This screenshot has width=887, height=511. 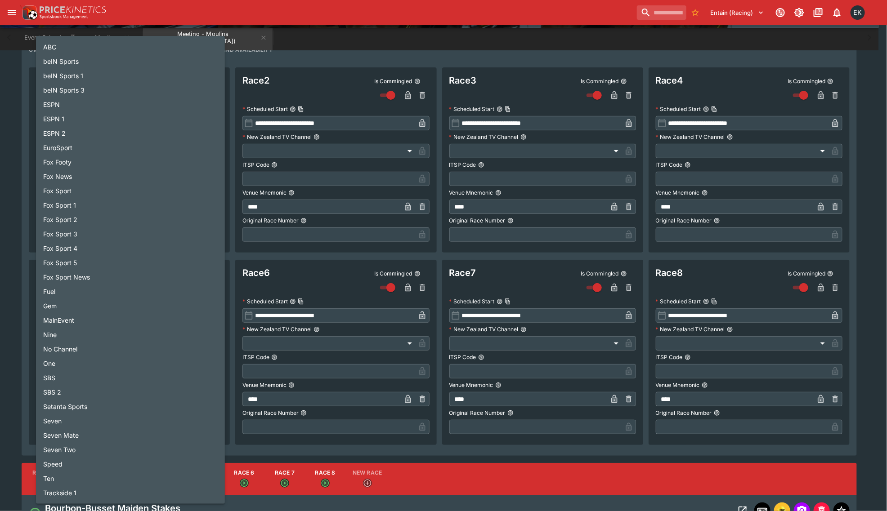 I want to click on li: Seven, so click(x=130, y=421).